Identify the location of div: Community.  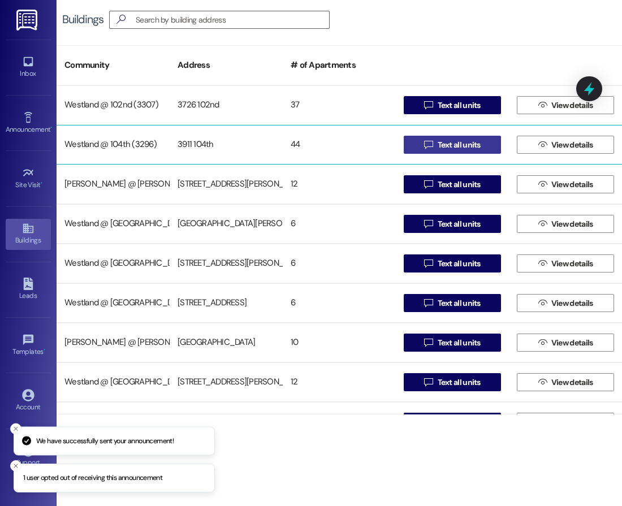
(113, 65).